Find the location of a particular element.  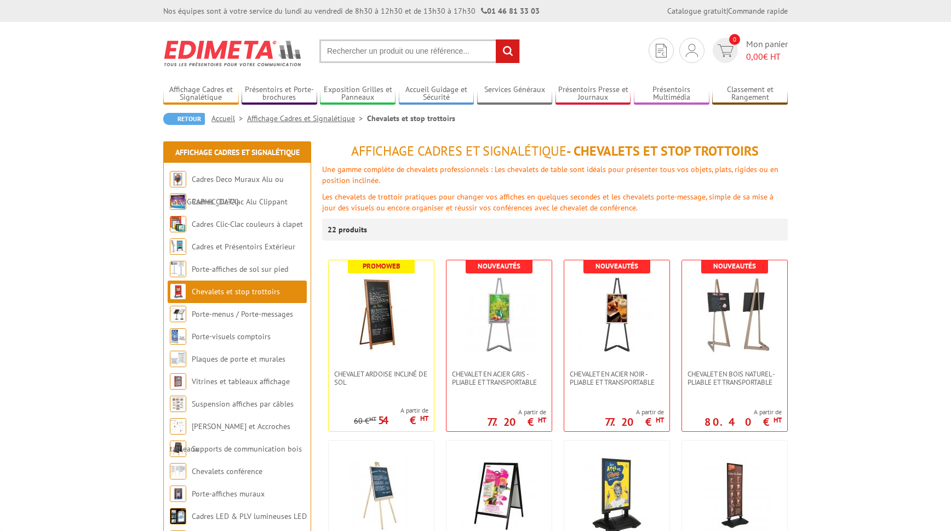

span: Mon panier is located at coordinates (767, 50).